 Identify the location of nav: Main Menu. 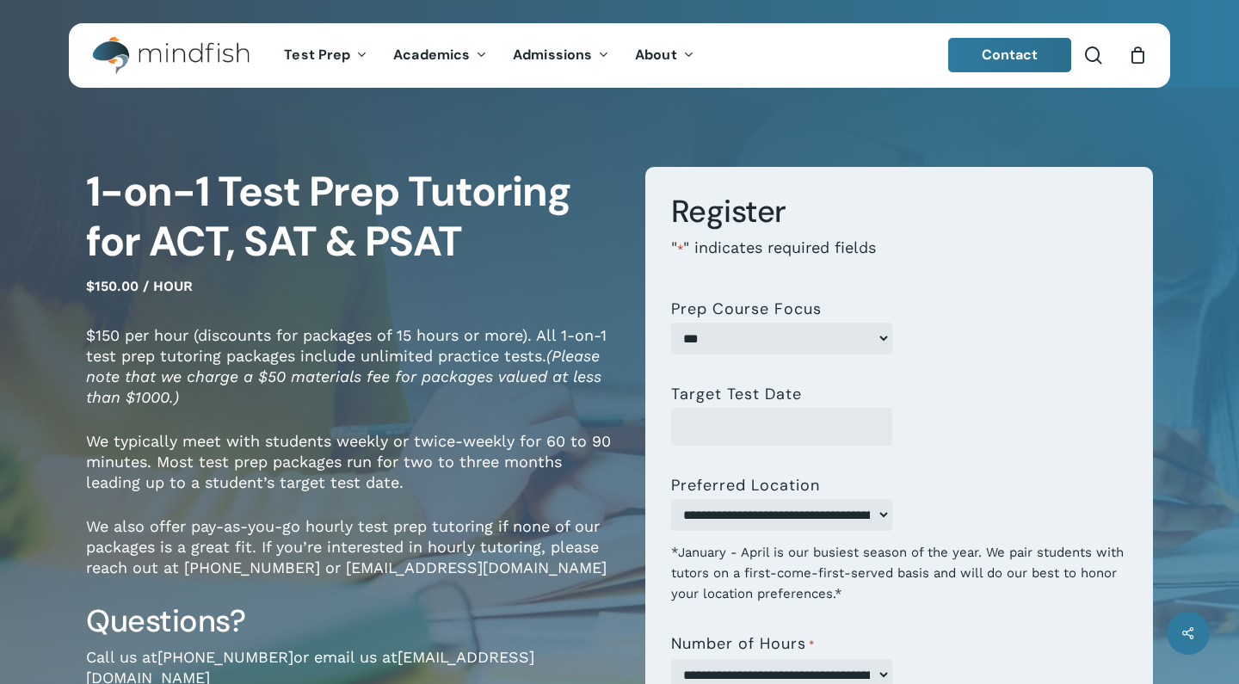
(489, 55).